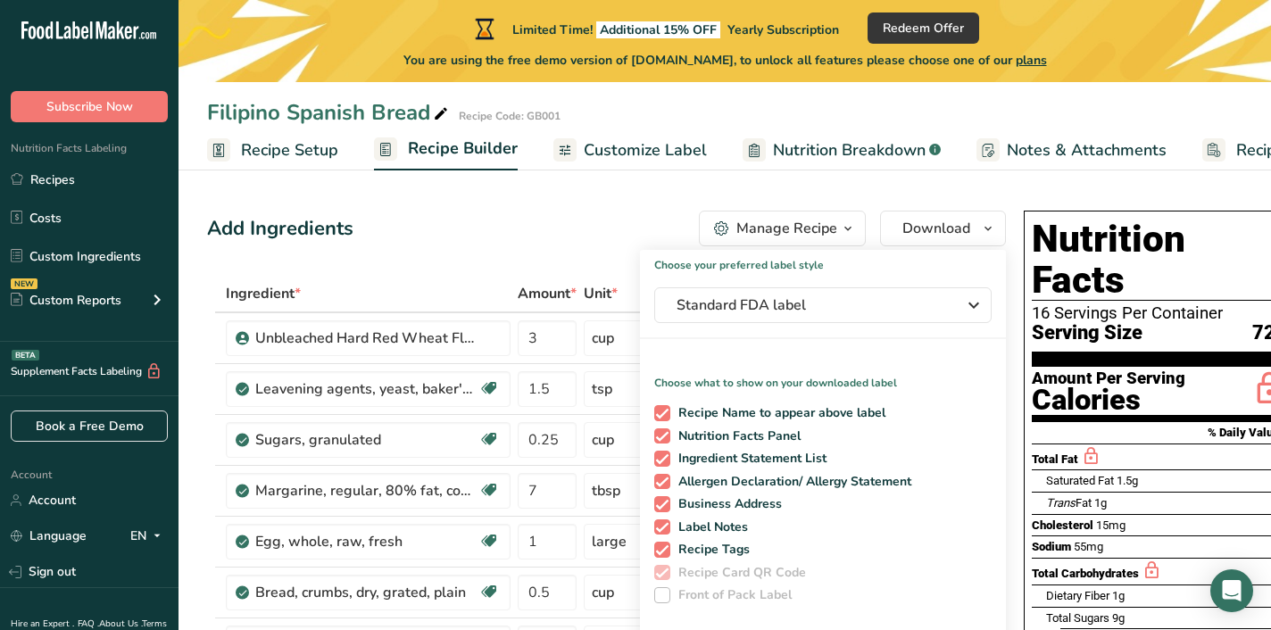  I want to click on button: Download, so click(943, 228).